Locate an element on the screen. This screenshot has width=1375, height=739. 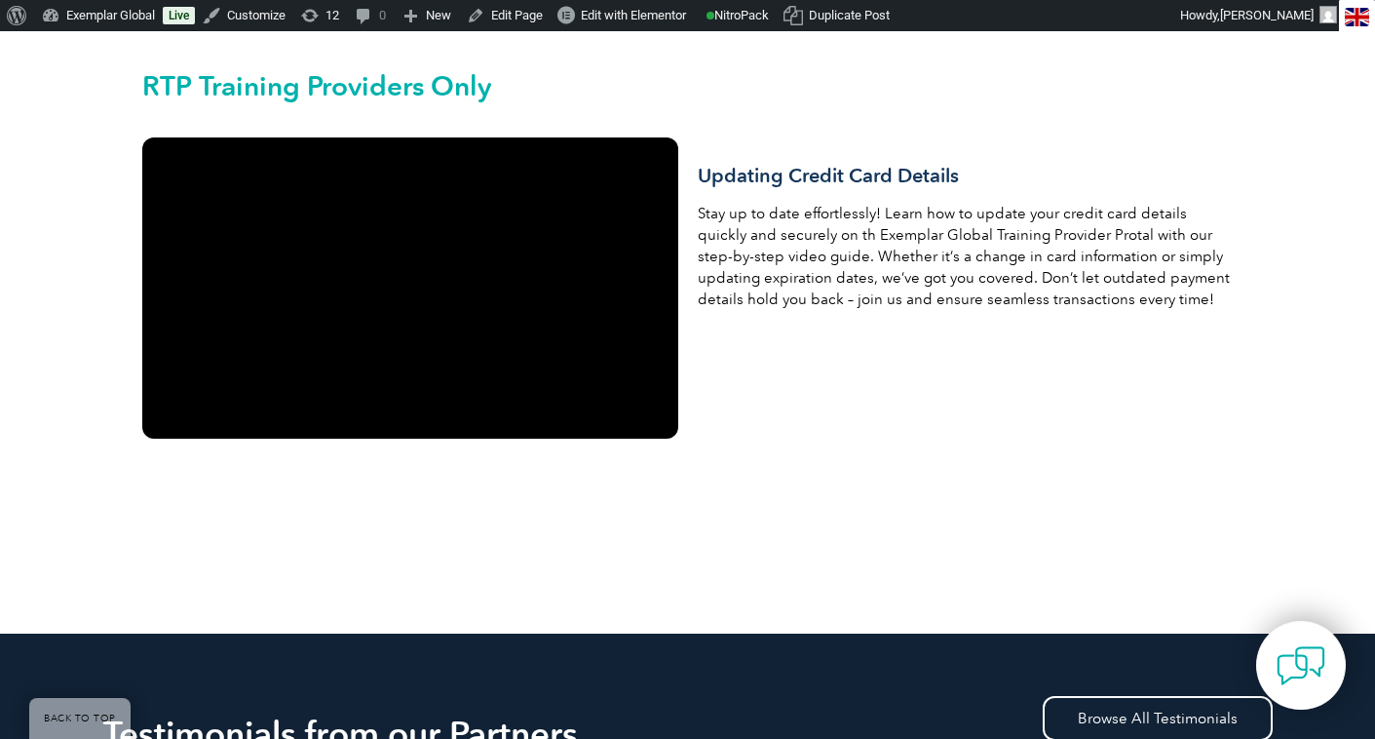
p: Stay up to date effortlessly! Learn how to update your credit card details quickly and securely o... is located at coordinates (966, 256).